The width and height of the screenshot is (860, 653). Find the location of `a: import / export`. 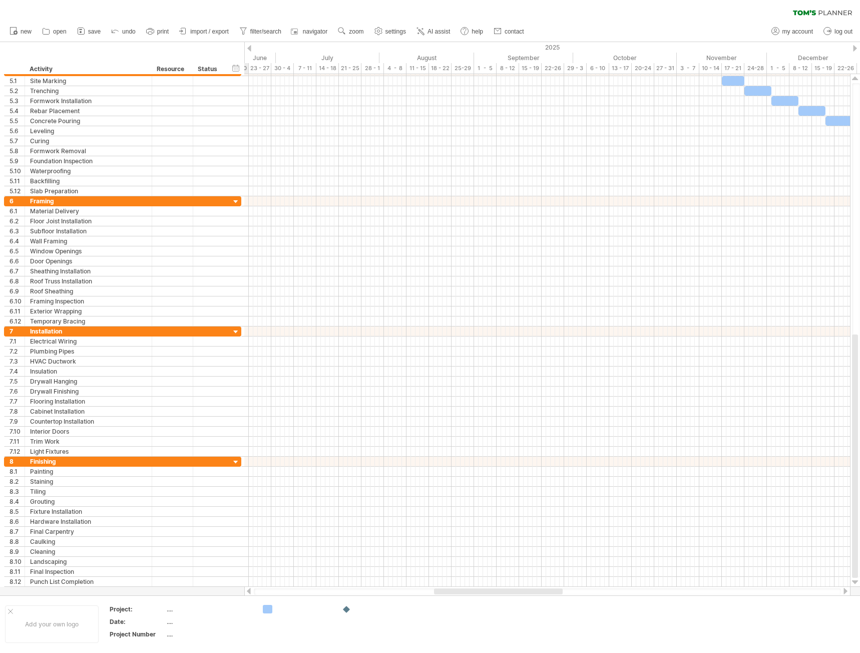

a: import / export is located at coordinates (204, 32).